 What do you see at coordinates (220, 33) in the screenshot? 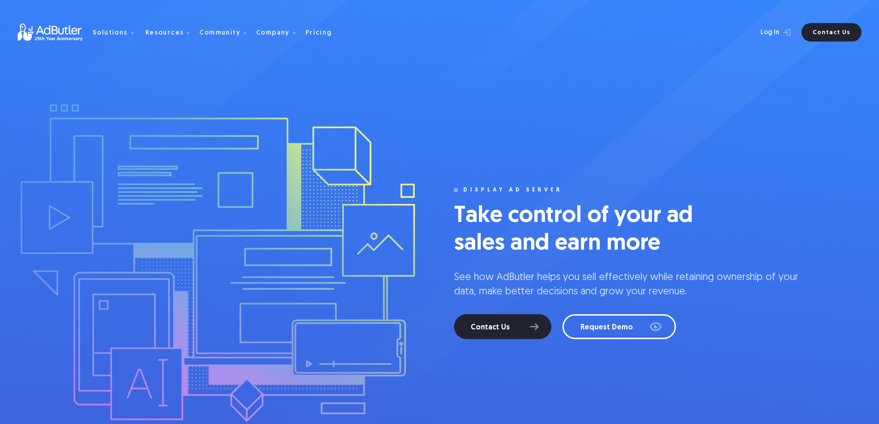
I see `div: Community` at bounding box center [220, 33].